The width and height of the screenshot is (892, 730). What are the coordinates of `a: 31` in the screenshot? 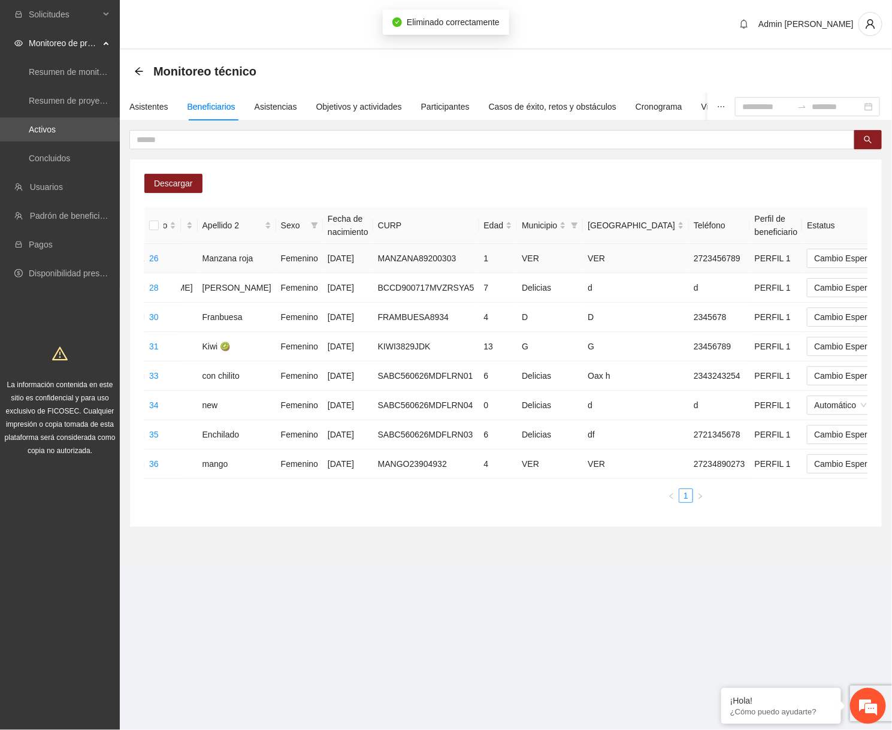 It's located at (154, 346).